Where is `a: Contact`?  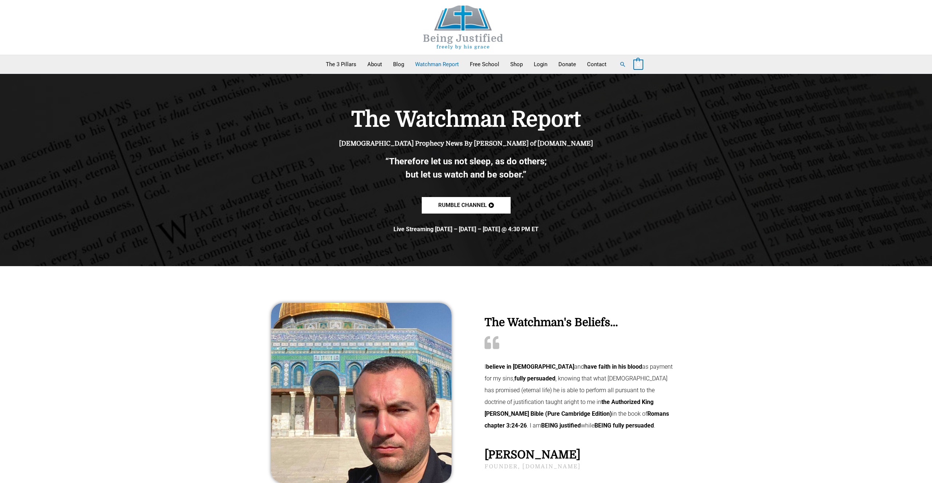
a: Contact is located at coordinates (597, 64).